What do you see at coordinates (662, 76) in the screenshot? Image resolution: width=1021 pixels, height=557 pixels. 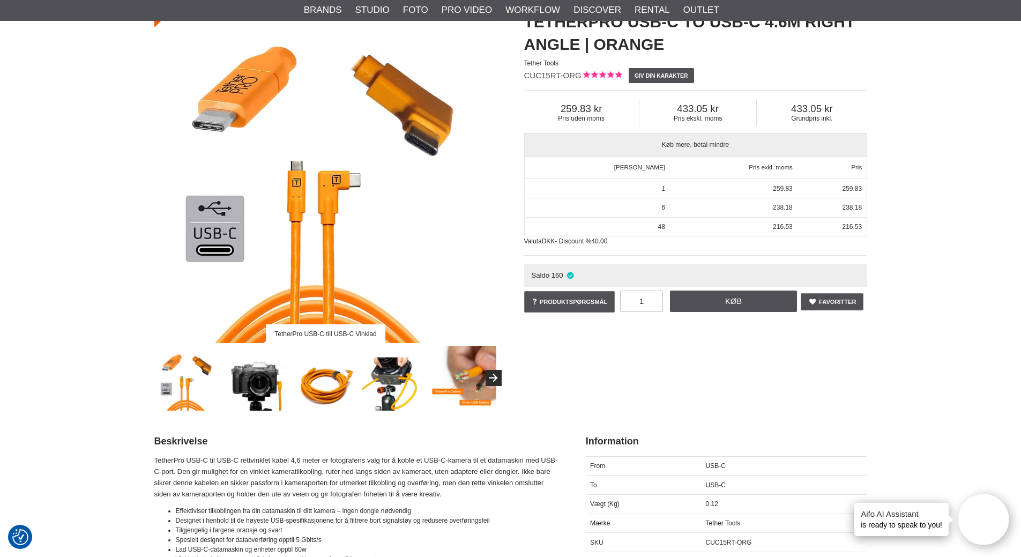 I see `a: Giv din karakter` at bounding box center [662, 76].